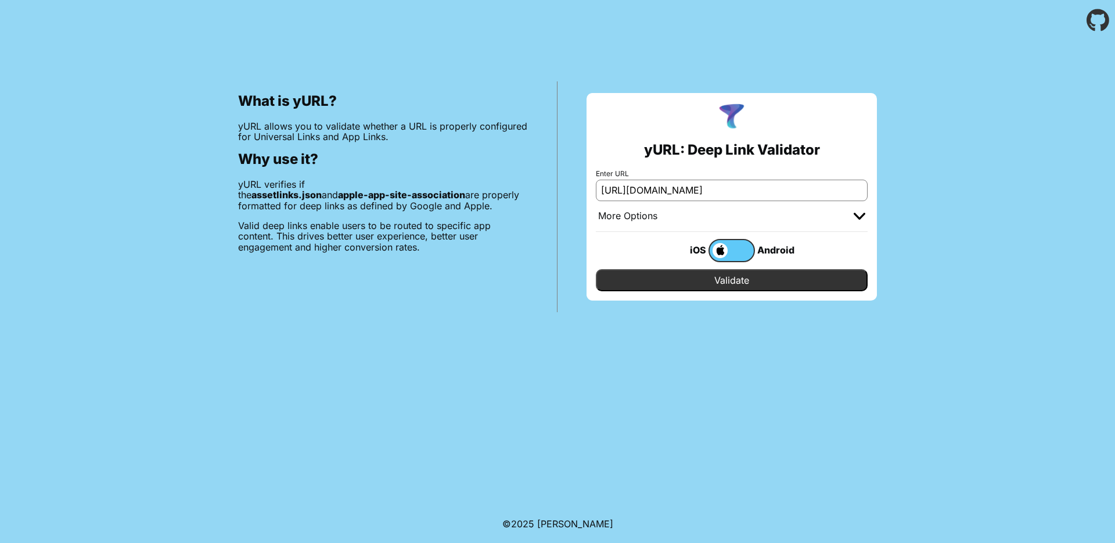 The width and height of the screenshot is (1115, 543). What do you see at coordinates (685, 250) in the screenshot?
I see `div: iOS` at bounding box center [685, 250].